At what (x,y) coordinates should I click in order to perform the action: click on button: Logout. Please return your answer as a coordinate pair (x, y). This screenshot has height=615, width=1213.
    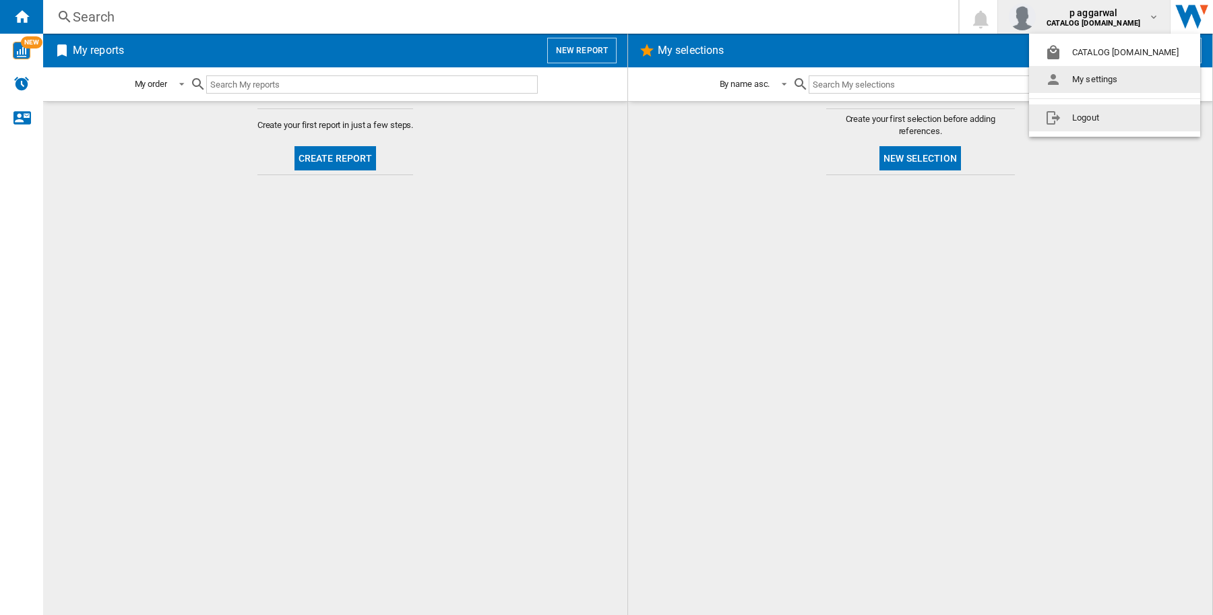
    Looking at the image, I should click on (1114, 118).